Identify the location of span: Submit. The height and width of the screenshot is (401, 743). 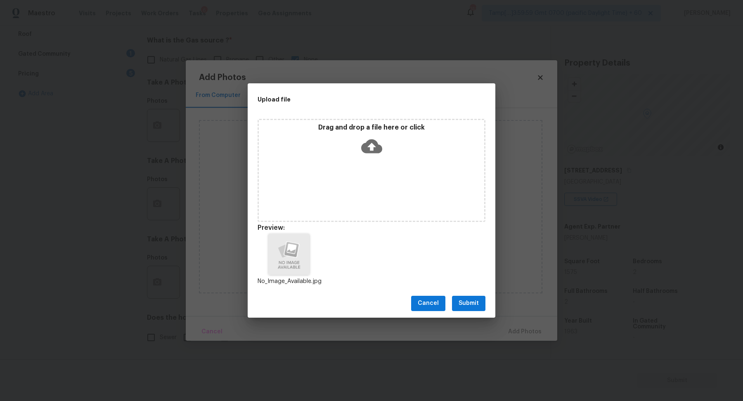
(469, 303).